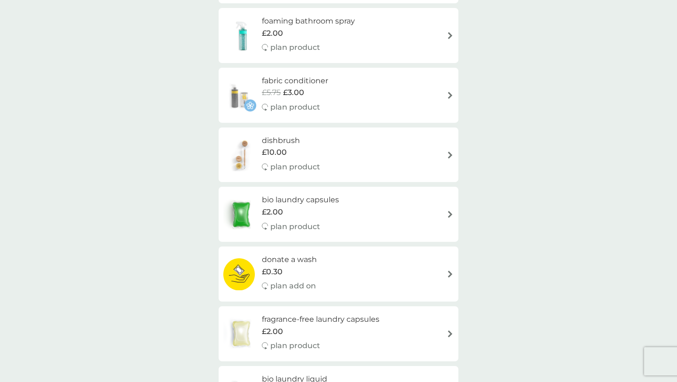 The height and width of the screenshot is (382, 677). Describe the element at coordinates (289, 260) in the screenshot. I see `h6: donate a wash` at that location.